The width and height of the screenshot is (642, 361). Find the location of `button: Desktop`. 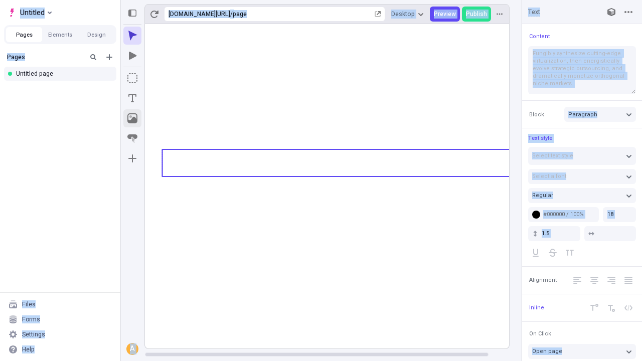

button: Desktop is located at coordinates (407, 14).